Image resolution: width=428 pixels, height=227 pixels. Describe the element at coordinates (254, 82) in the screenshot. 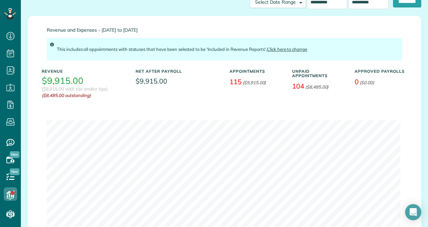

I see `em: ($9,915.00)` at that location.